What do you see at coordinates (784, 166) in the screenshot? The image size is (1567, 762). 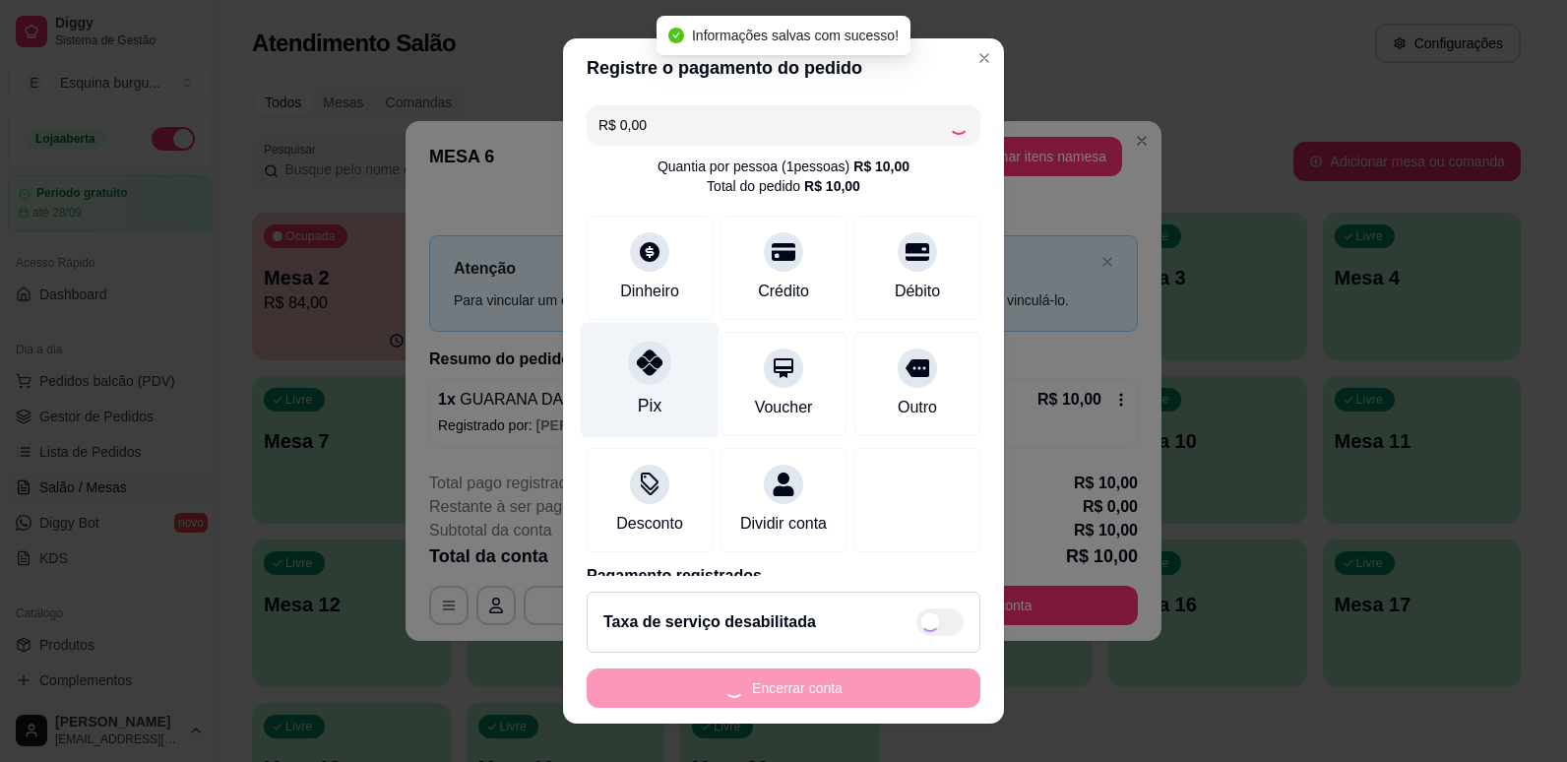 I see `div: Quantia por pessoa ( 1 pessoas)` at bounding box center [784, 166].